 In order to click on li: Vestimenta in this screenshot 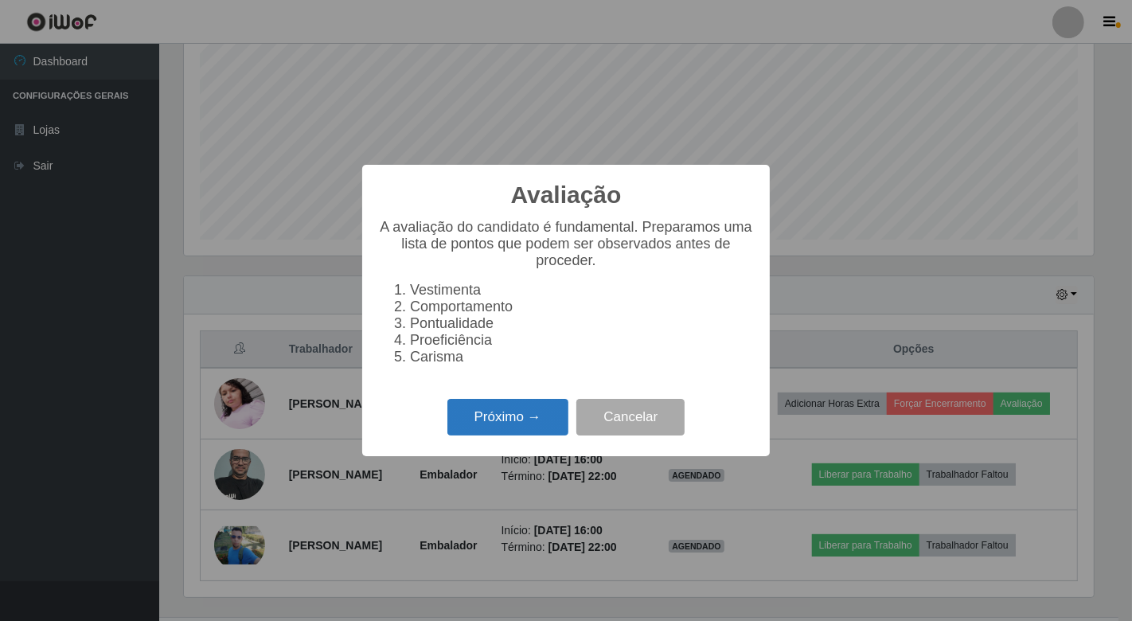, I will do `click(582, 290)`.